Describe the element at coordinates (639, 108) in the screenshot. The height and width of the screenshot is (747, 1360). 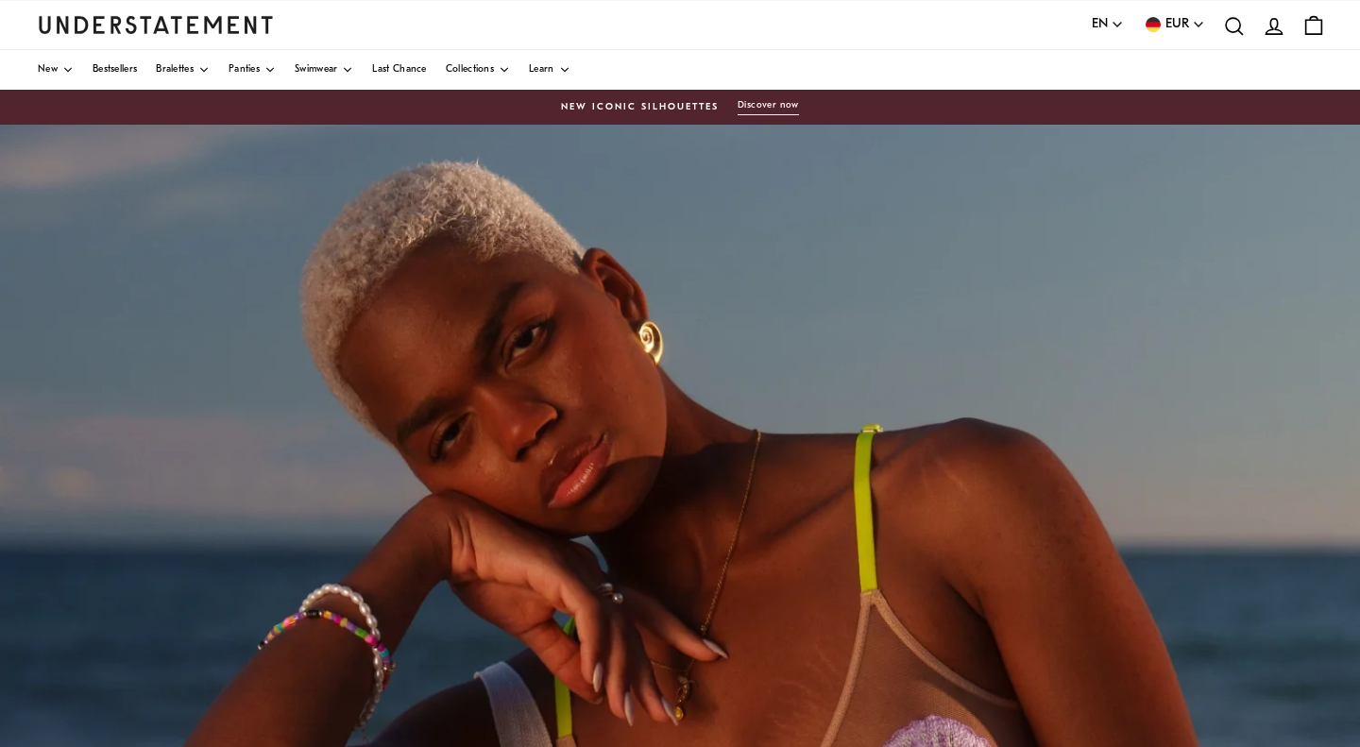
I see `span: New Iconic Silhouettes` at that location.